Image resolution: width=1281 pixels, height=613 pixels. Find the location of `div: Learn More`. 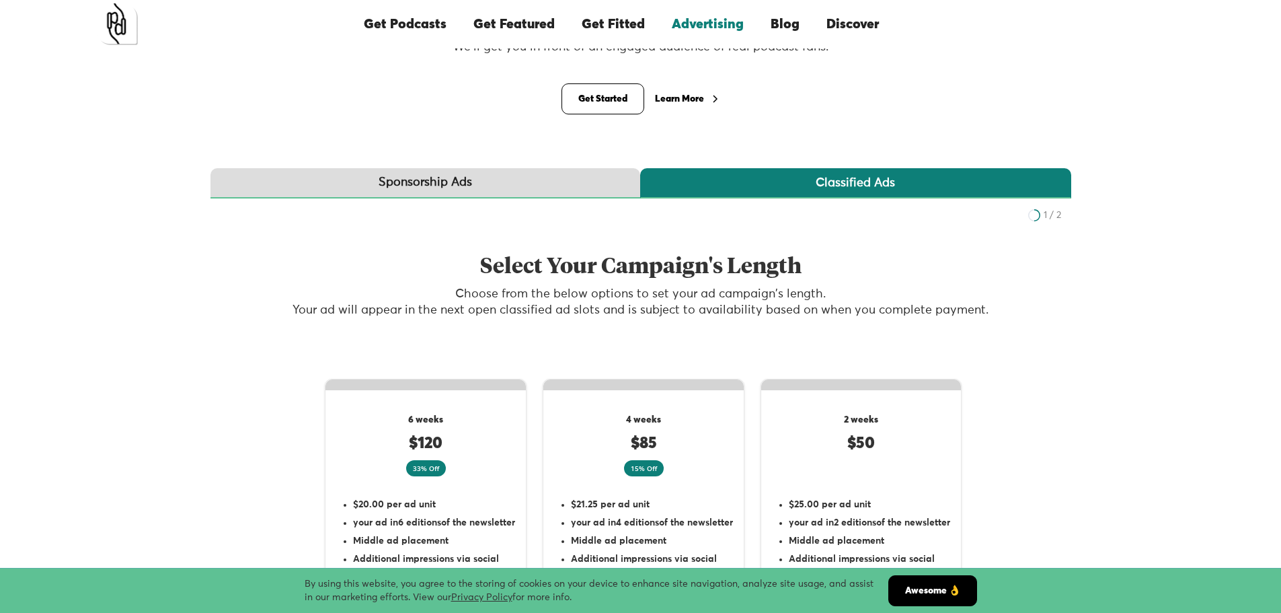

div: Learn More is located at coordinates (679, 99).